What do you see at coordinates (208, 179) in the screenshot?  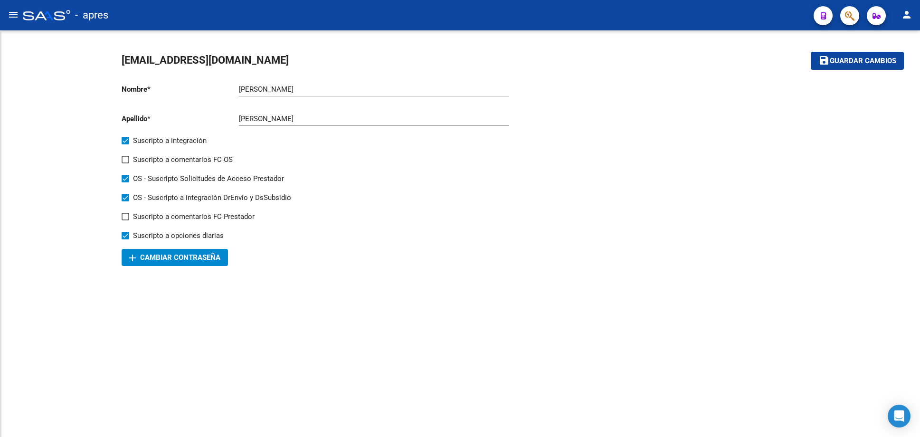 I see `span: OS - Suscripto Solicitudes de Acceso Prestador` at bounding box center [208, 179].